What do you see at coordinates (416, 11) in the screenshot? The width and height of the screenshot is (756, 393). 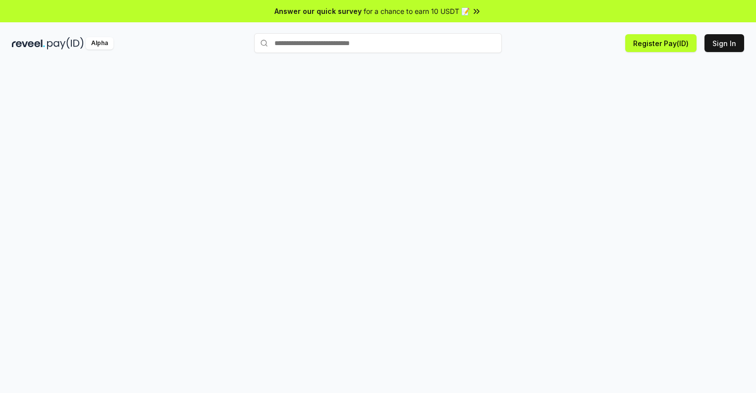 I see `span: for a chance to earn 10 USDT 📝` at bounding box center [416, 11].